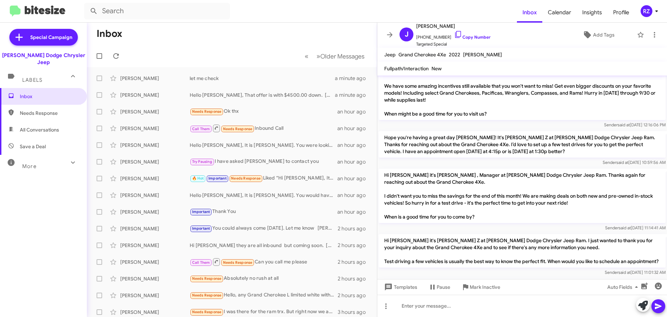  I want to click on button: Previous, so click(307, 56).